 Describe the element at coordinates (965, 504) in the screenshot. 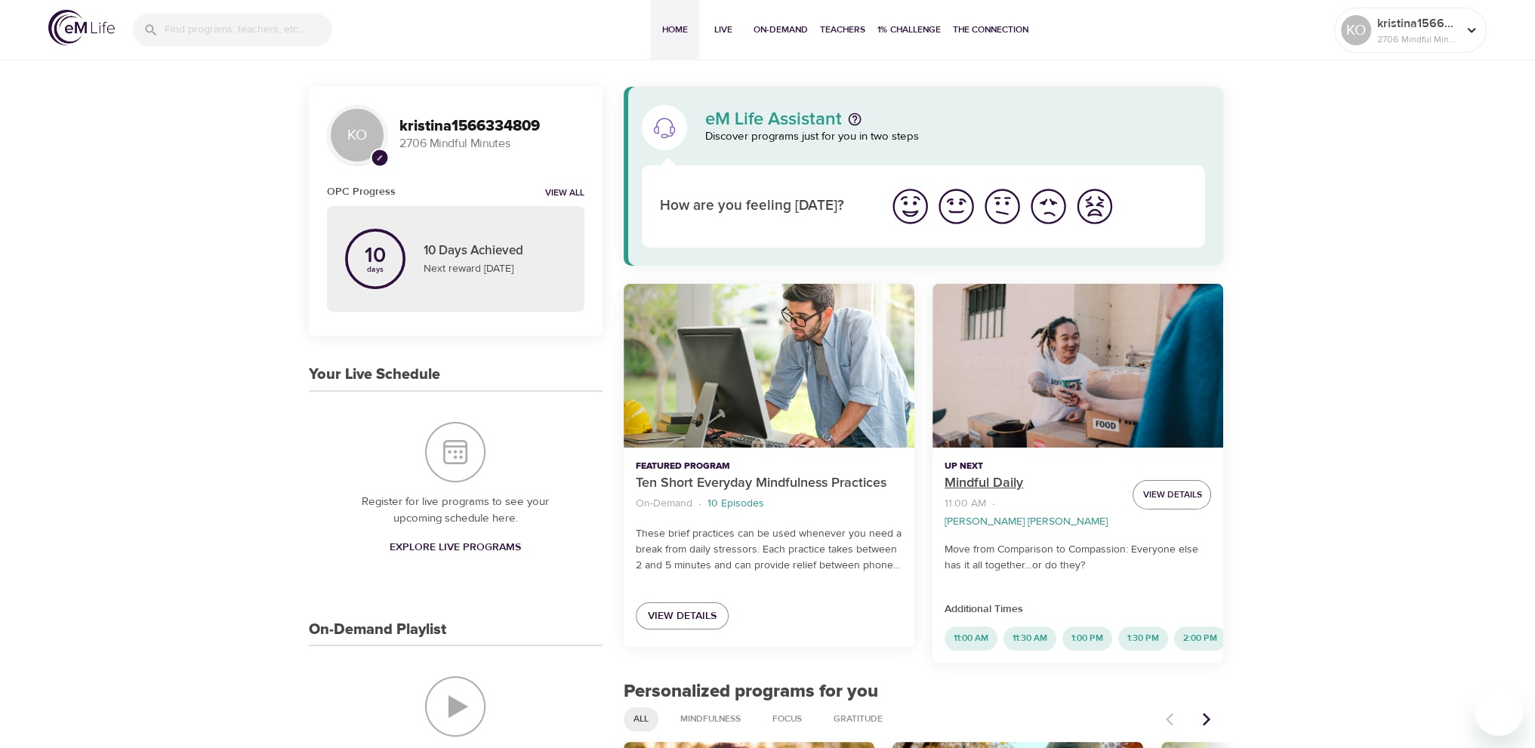

I see `p: 11:00 AM` at that location.